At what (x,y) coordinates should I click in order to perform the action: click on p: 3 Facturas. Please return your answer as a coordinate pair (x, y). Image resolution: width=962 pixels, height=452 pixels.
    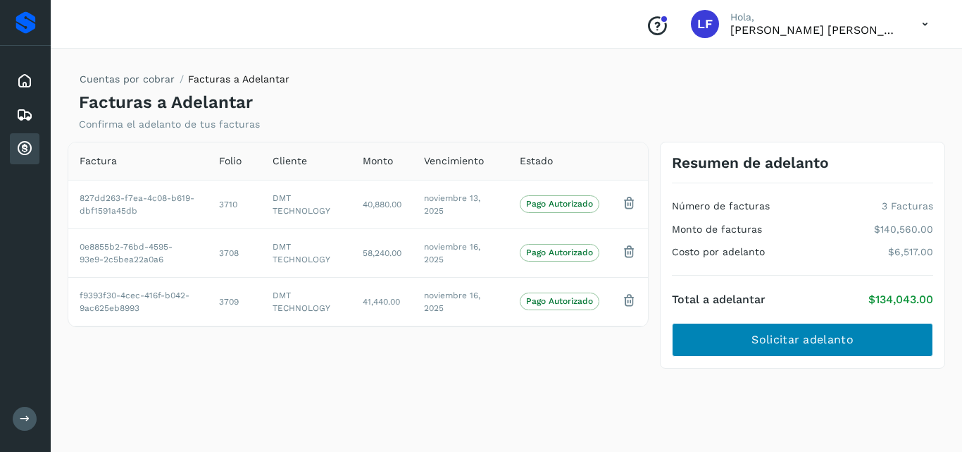
    Looking at the image, I should click on (907, 206).